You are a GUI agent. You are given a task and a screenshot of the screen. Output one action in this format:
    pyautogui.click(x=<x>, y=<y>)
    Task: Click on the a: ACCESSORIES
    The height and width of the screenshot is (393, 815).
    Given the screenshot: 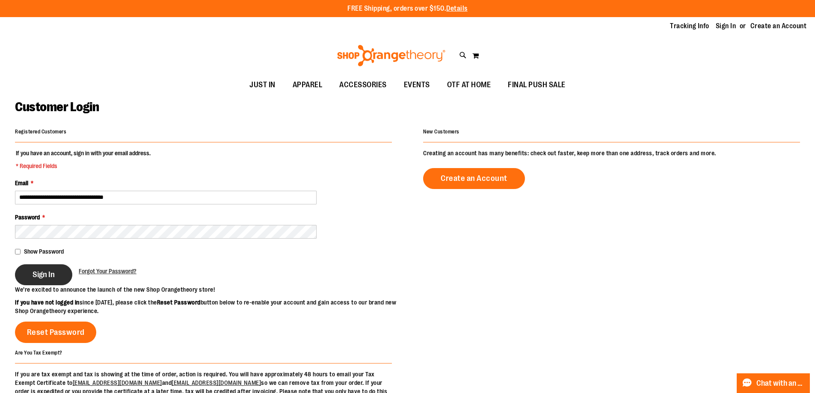 What is the action you would take?
    pyautogui.click(x=363, y=85)
    